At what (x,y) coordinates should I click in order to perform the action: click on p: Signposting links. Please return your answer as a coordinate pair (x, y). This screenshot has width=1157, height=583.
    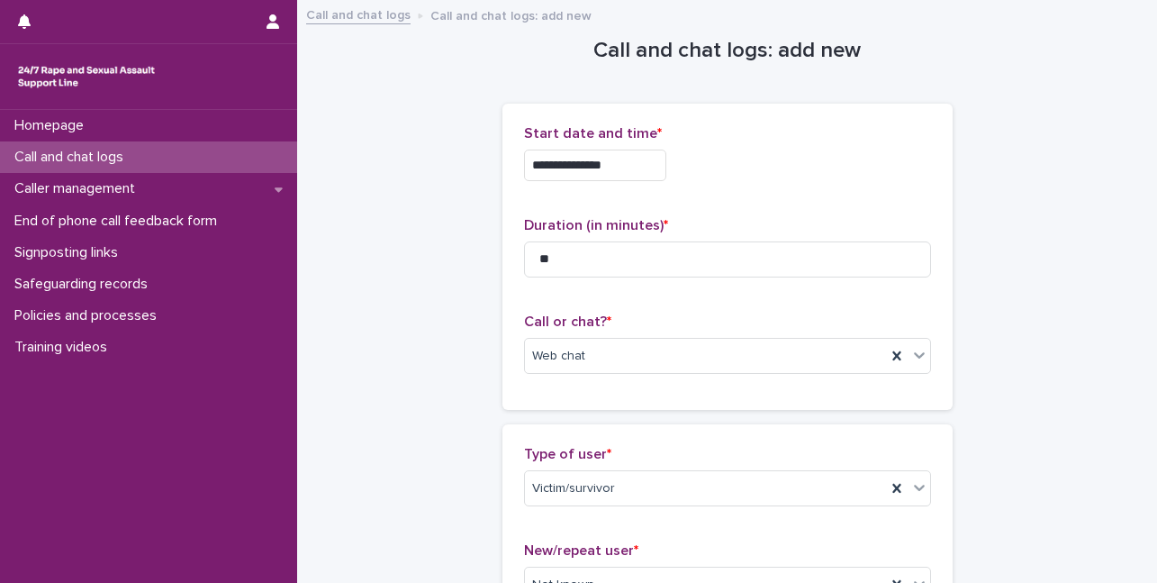
    Looking at the image, I should click on (69, 252).